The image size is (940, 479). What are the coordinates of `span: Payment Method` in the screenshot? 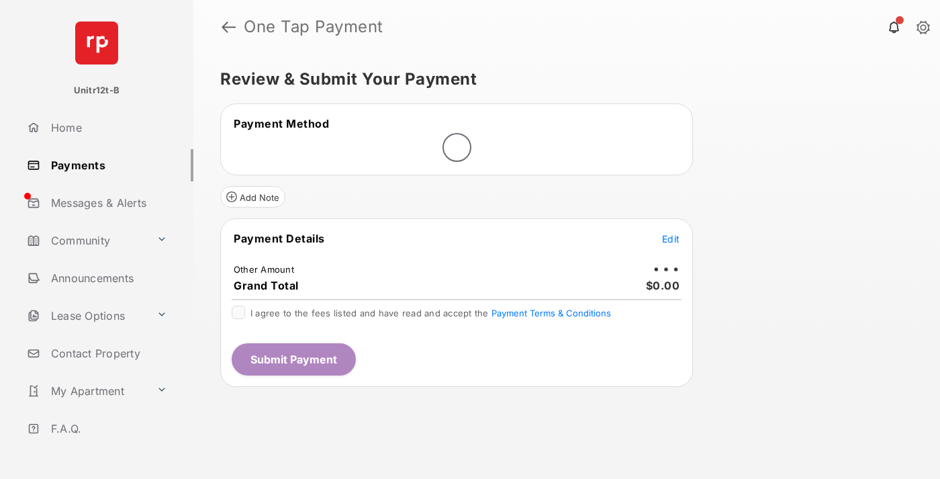 It's located at (281, 124).